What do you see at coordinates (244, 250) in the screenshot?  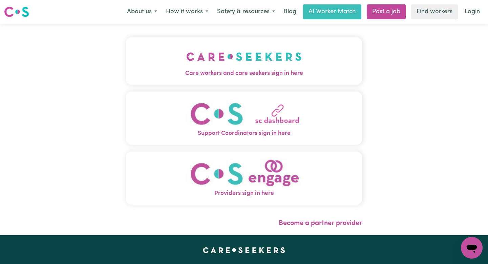 I see `a: Careseekers home page` at bounding box center [244, 250].